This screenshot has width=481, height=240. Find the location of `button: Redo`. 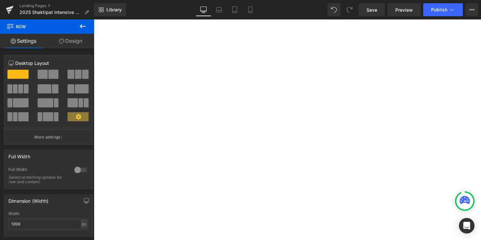

button: Redo is located at coordinates (350, 10).